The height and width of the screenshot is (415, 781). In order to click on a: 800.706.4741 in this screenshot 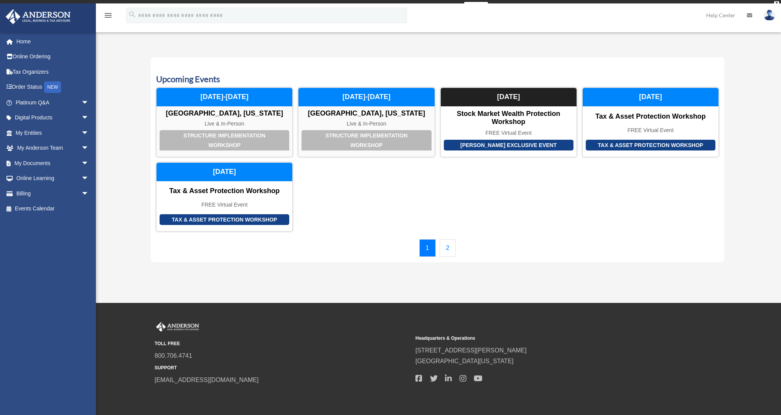, I will do `click(173, 355)`.